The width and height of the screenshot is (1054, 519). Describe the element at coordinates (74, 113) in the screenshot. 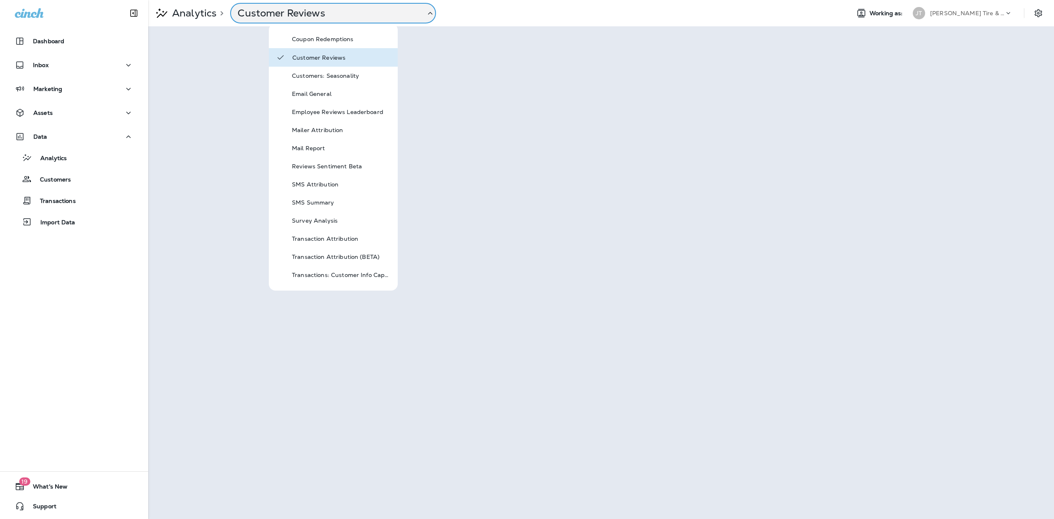

I see `button: Assets` at that location.